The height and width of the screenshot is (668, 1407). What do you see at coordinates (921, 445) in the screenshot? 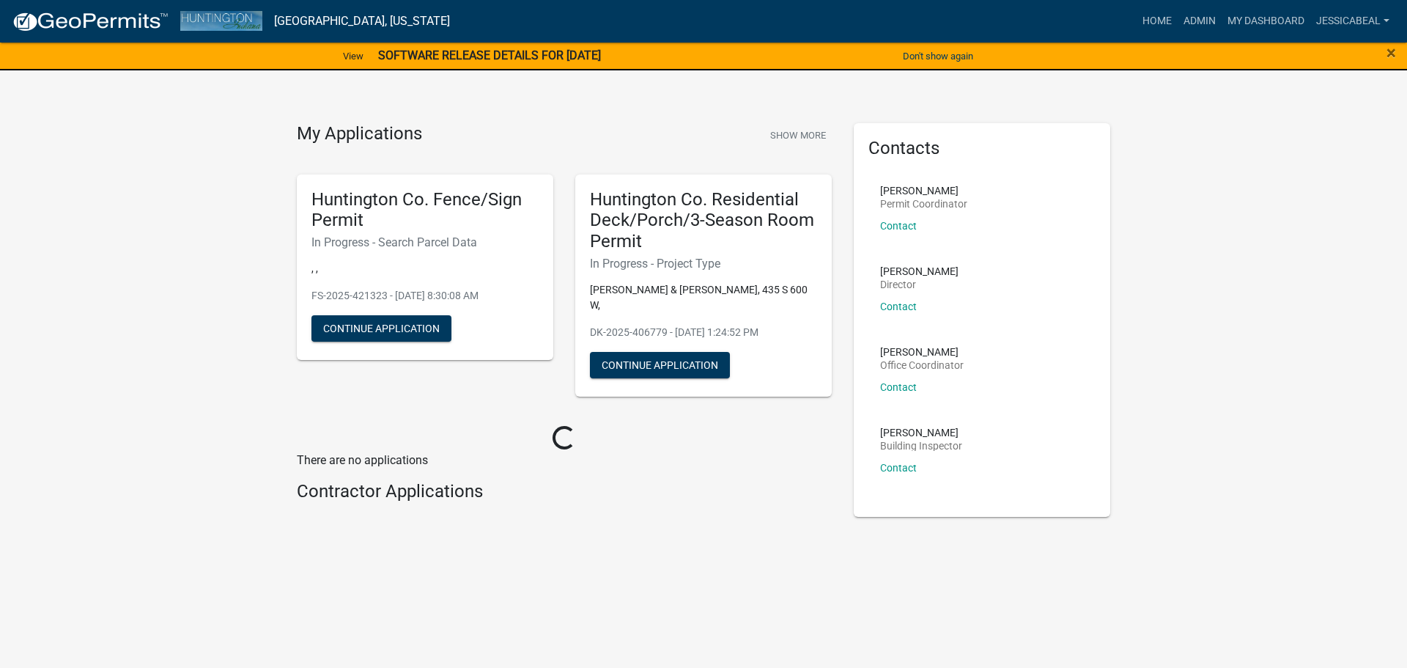
I see `p: Building Inspector` at bounding box center [921, 445].